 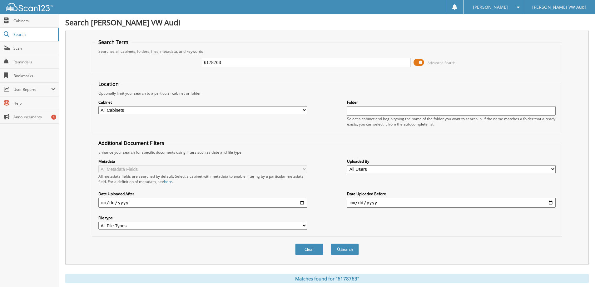 What do you see at coordinates (54, 117) in the screenshot?
I see `div: 6` at bounding box center [54, 117].